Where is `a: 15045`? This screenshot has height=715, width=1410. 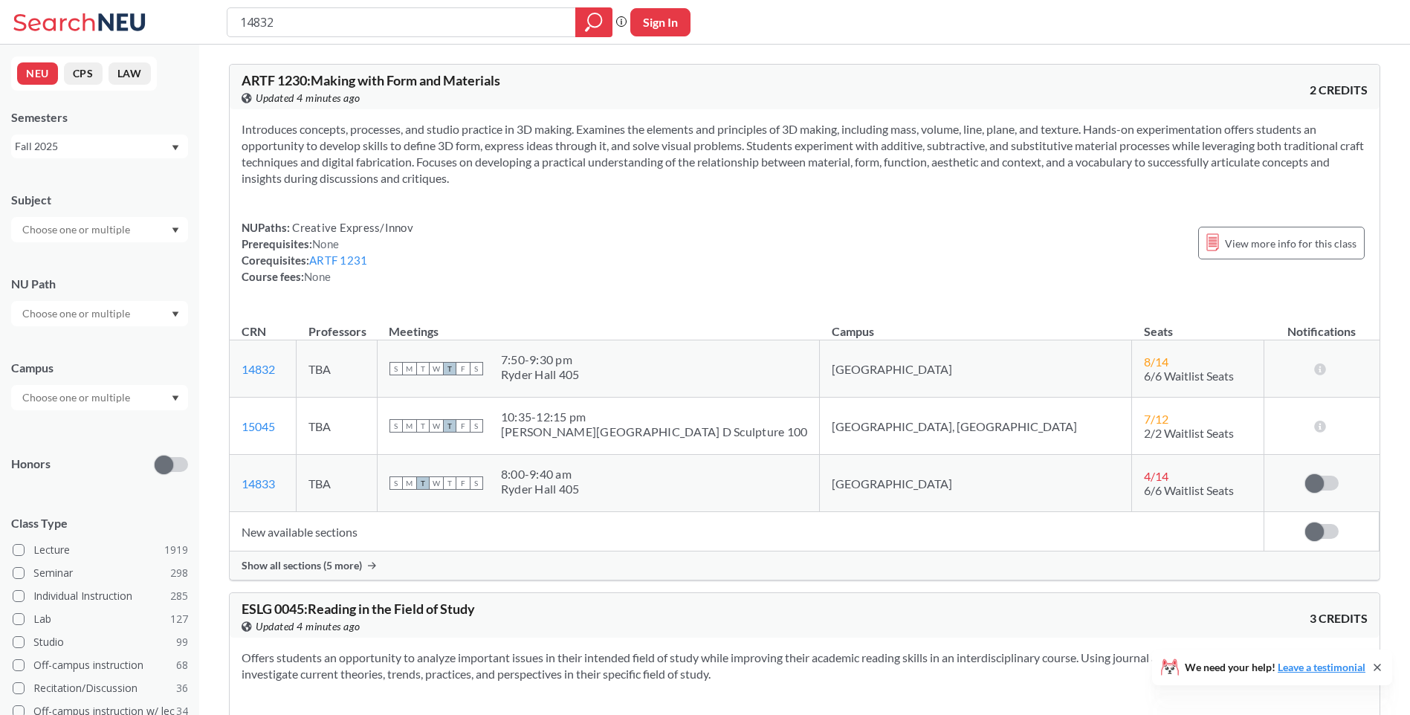 a: 15045 is located at coordinates (258, 426).